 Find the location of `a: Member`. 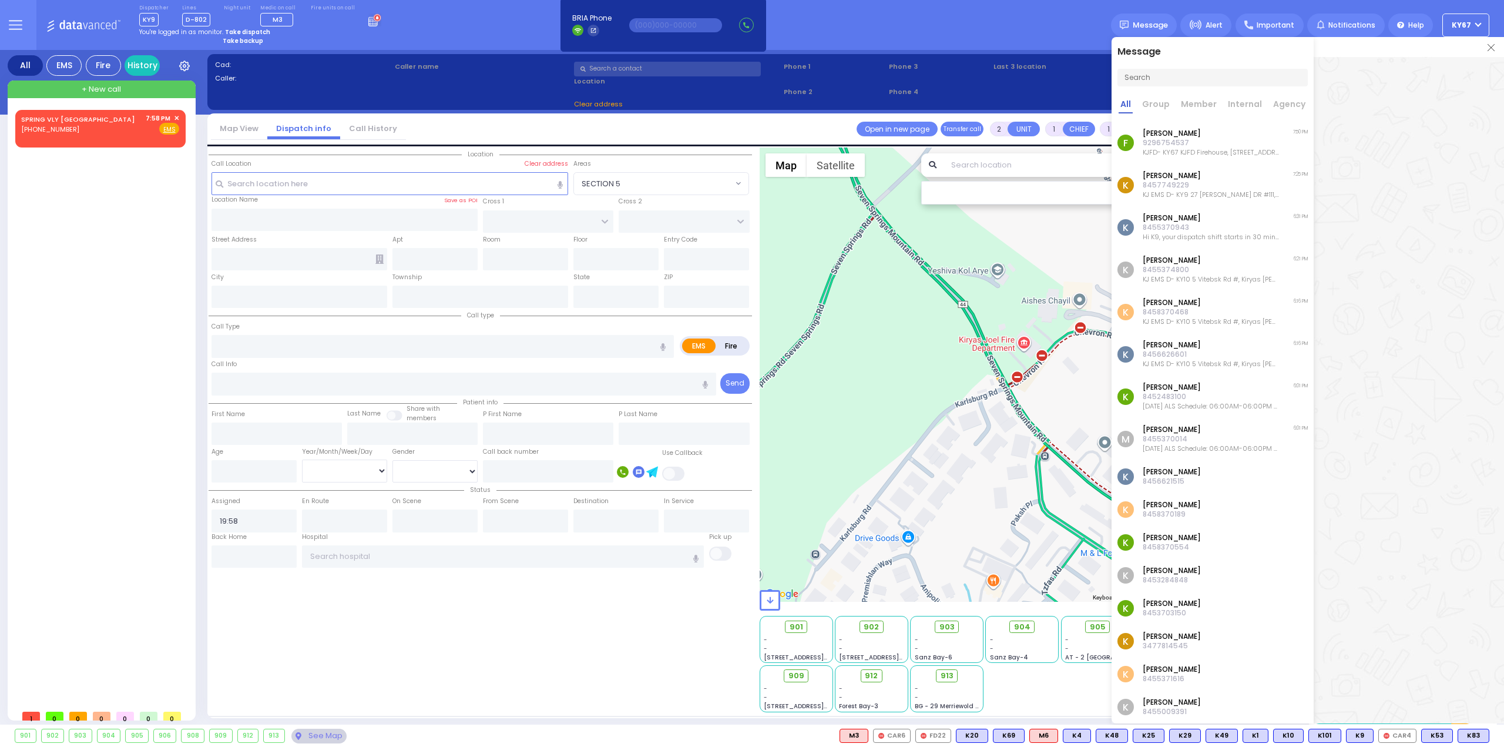

a: Member is located at coordinates (1198, 106).